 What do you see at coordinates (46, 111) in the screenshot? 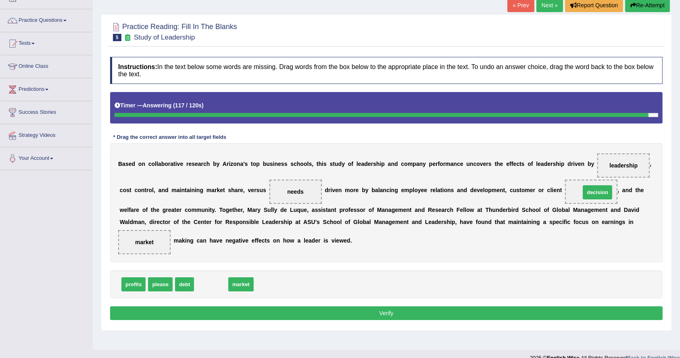
I see `a: Success Stories` at bounding box center [46, 111].